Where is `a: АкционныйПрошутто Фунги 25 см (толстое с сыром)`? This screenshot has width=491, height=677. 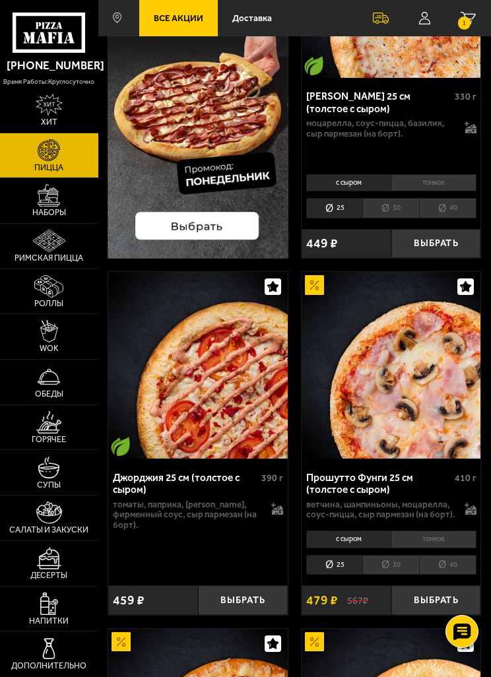 a: АкционныйПрошутто Фунги 25 см (толстое с сыром) is located at coordinates (391, 365).